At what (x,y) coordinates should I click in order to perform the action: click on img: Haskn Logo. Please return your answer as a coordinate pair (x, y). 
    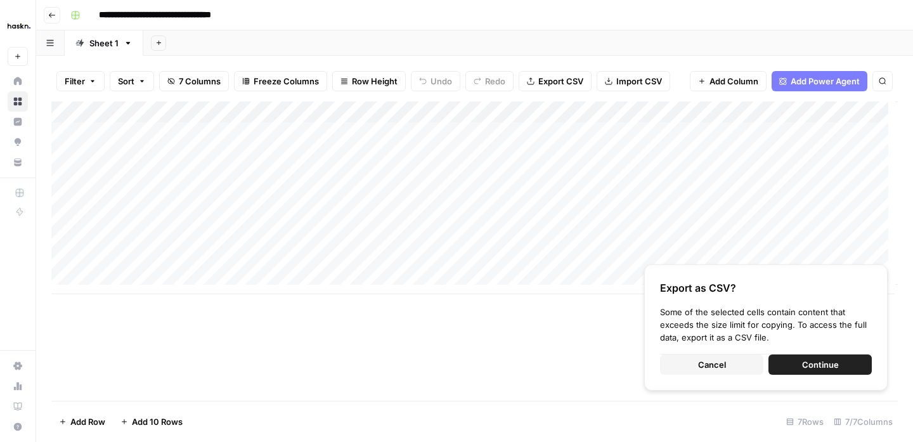
    Looking at the image, I should click on (19, 26).